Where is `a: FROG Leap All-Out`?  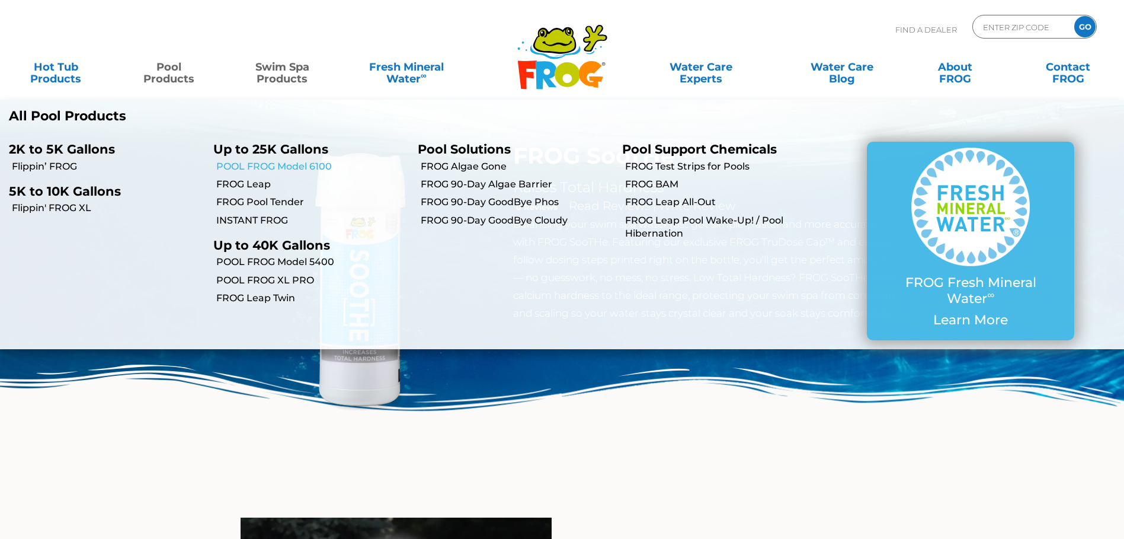 a: FROG Leap All-Out is located at coordinates (721, 202).